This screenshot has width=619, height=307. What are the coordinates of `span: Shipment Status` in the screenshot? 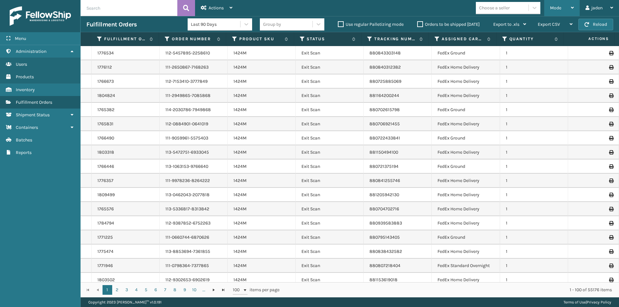 It's located at (33, 115).